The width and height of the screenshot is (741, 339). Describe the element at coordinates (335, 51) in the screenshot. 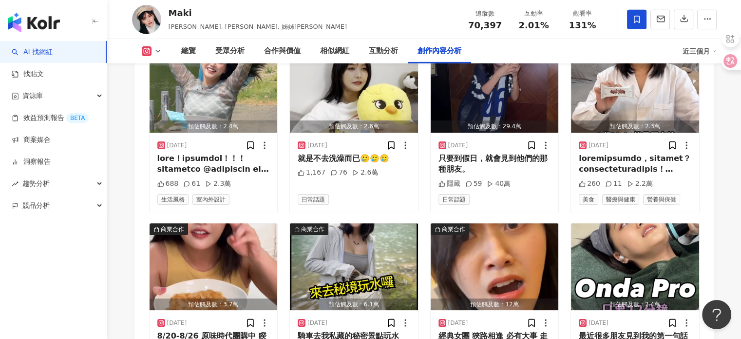

I see `div: 相似網紅` at that location.